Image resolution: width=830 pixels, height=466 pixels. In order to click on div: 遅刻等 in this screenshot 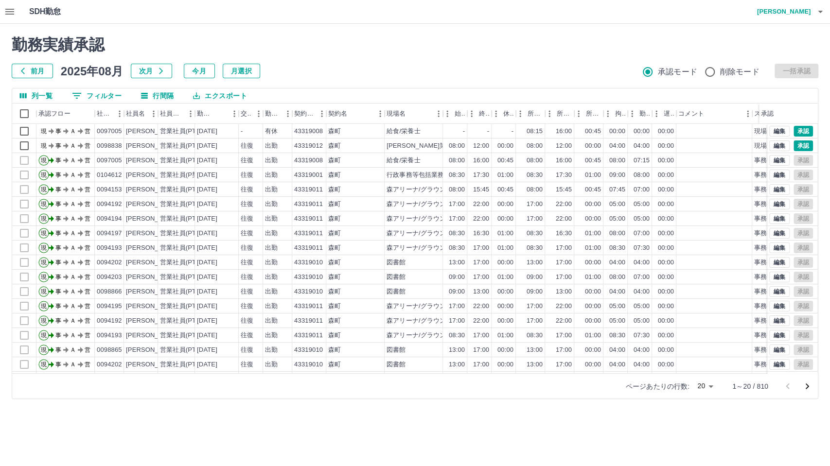, I will do `click(664, 114)`.